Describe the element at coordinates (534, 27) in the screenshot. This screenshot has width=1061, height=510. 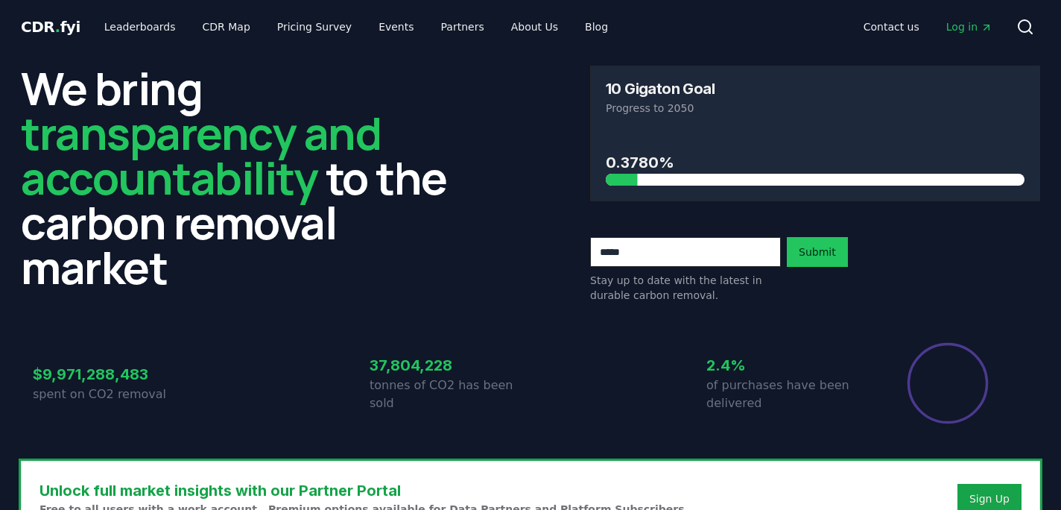
I see `a: About Us` at that location.